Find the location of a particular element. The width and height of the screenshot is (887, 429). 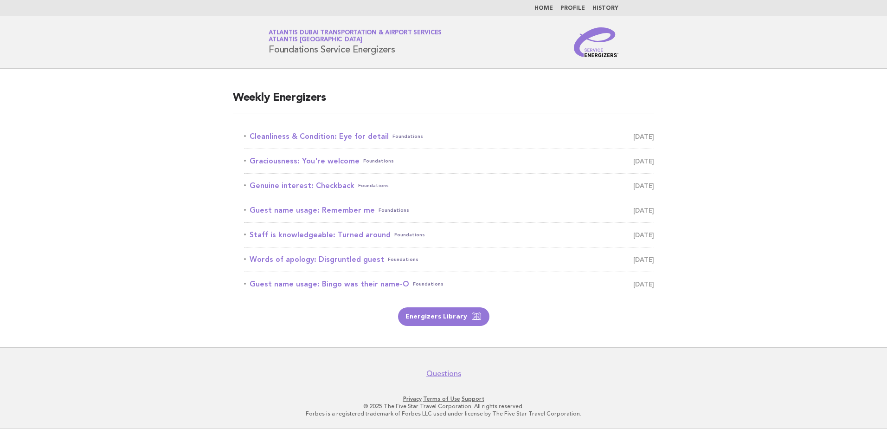

img: Service Energizers is located at coordinates (596, 42).